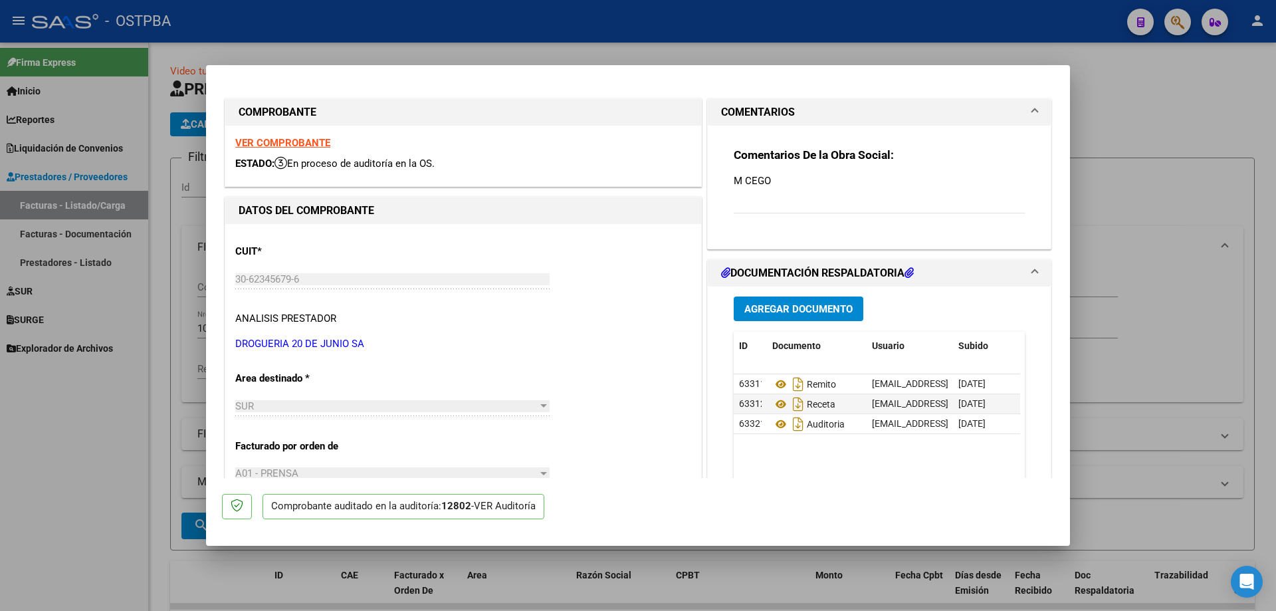  I want to click on span: Documento, so click(796, 346).